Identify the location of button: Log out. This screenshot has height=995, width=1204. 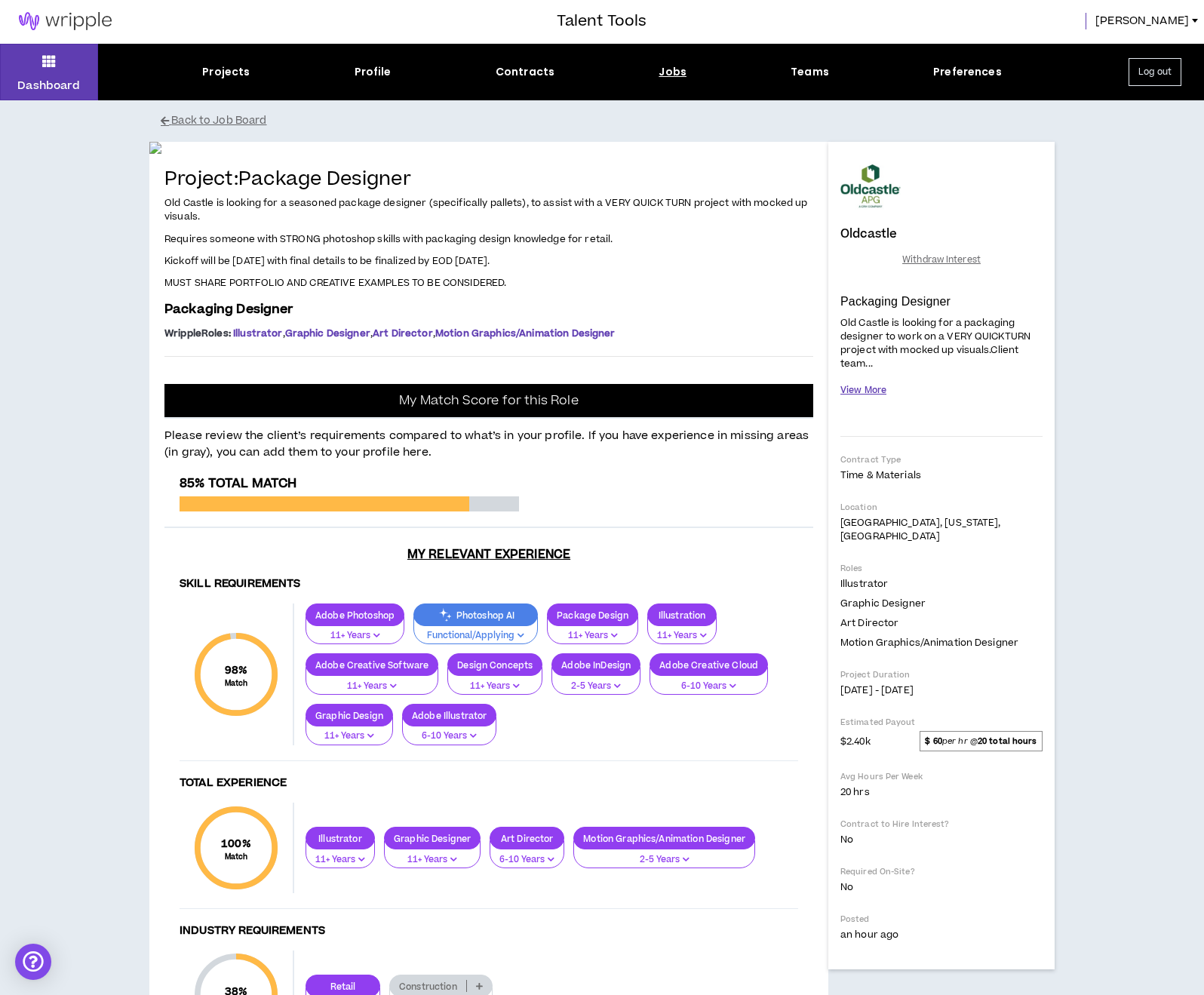
(1155, 72).